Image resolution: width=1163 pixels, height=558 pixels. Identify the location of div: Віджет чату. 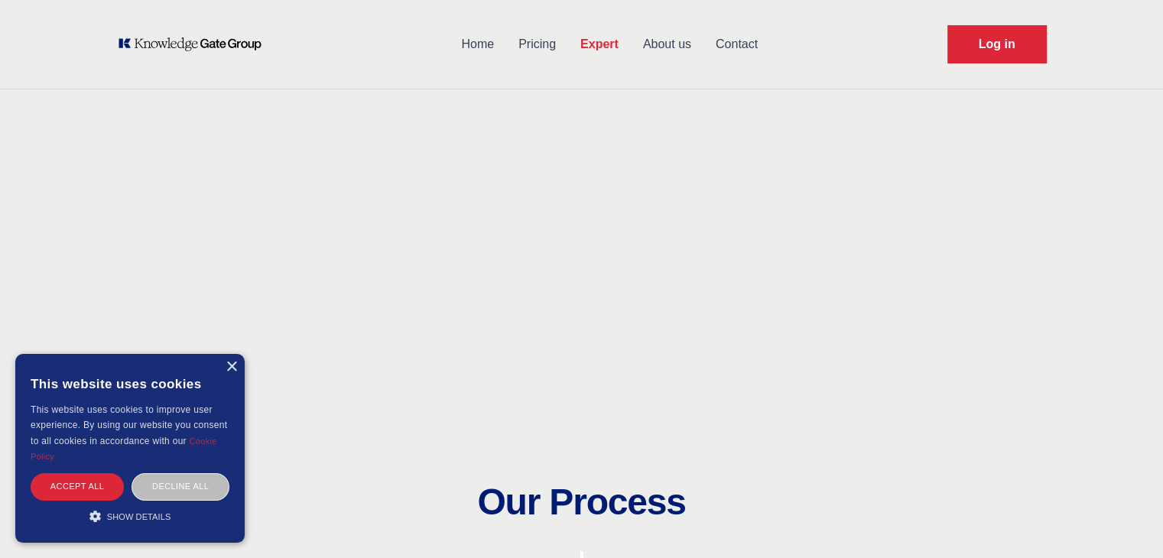
(1125, 522).